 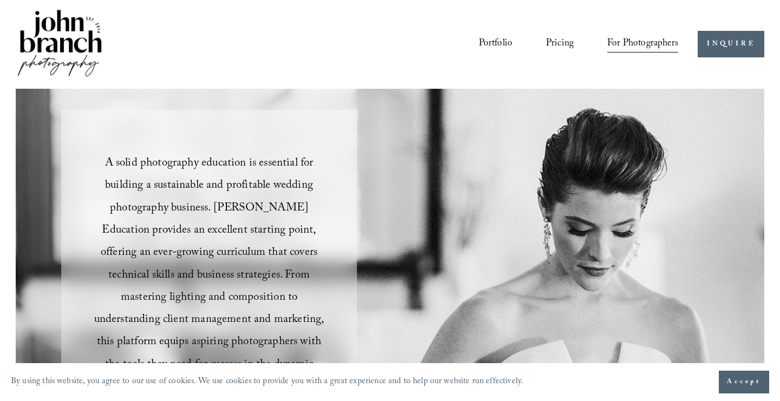 I want to click on a: folder dropdown, so click(x=643, y=44).